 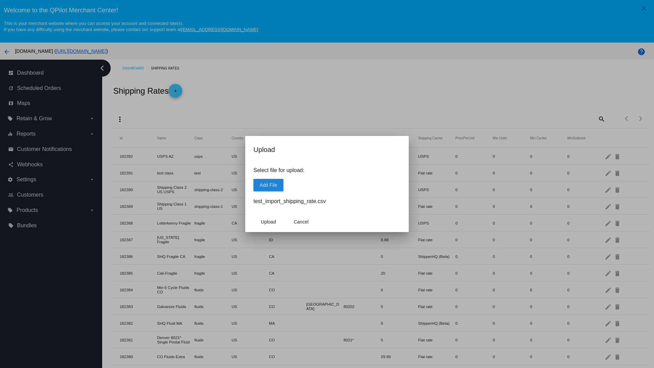 What do you see at coordinates (268, 185) in the screenshot?
I see `button: Add File` at bounding box center [268, 185].